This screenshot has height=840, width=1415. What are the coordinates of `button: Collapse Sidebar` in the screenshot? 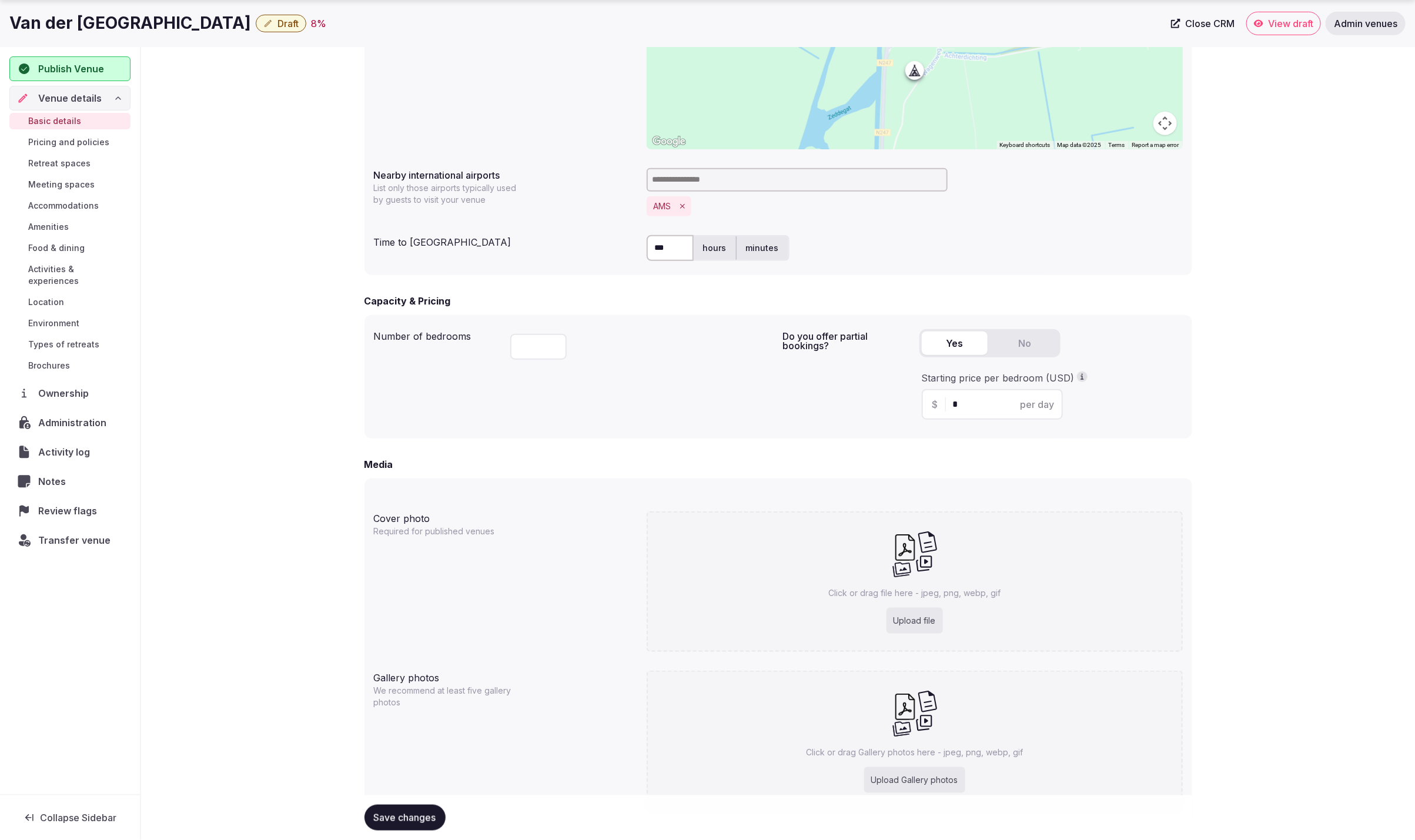 It's located at (70, 817).